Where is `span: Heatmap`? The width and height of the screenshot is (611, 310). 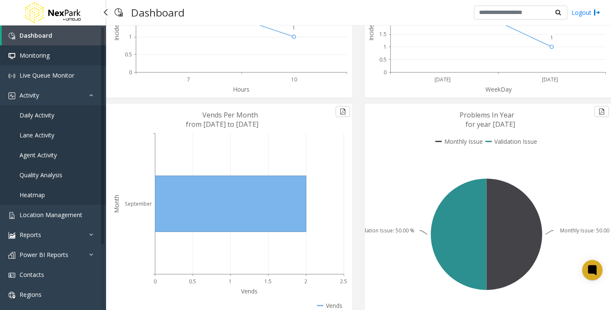
span: Heatmap is located at coordinates (32, 195).